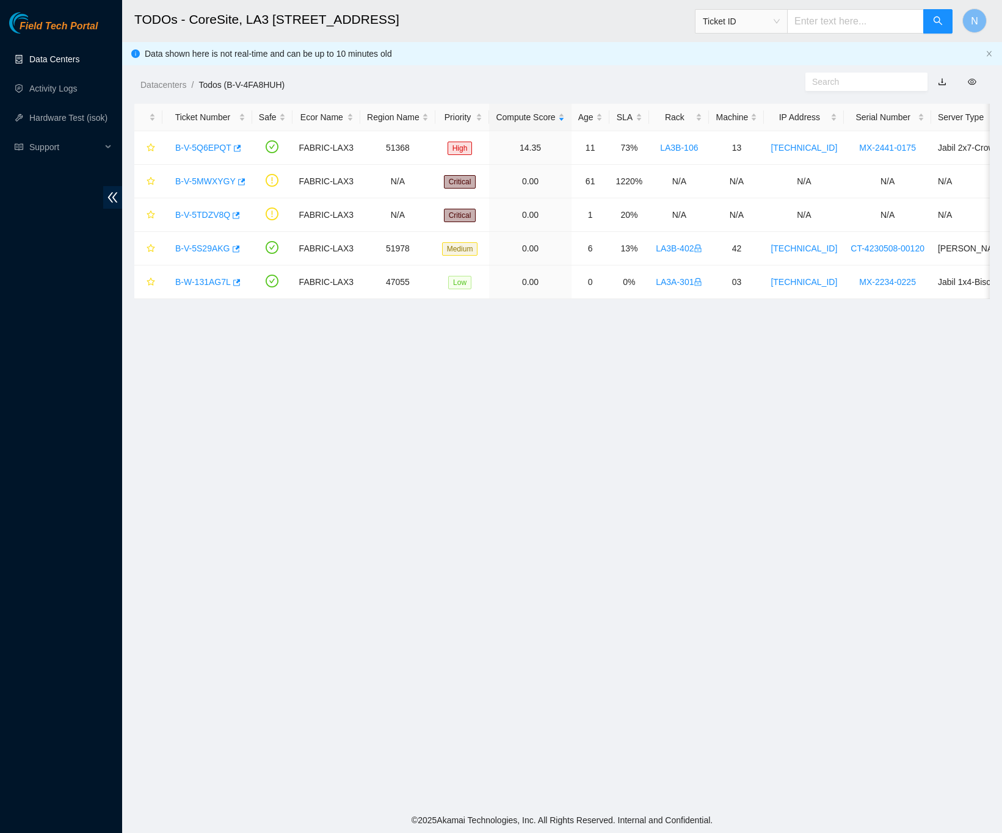 This screenshot has width=1002, height=833. Describe the element at coordinates (65, 147) in the screenshot. I see `span: Support` at that location.